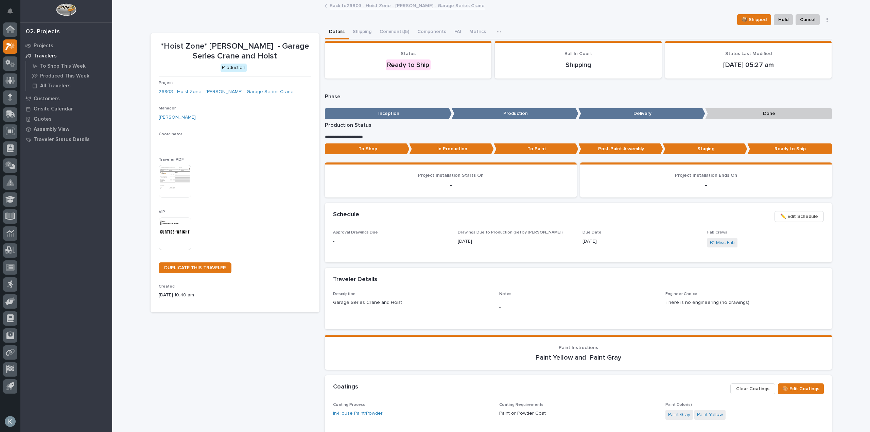 This screenshot has width=870, height=432. What do you see at coordinates (66, 139) in the screenshot?
I see `a: Traveler Status Details` at bounding box center [66, 139].